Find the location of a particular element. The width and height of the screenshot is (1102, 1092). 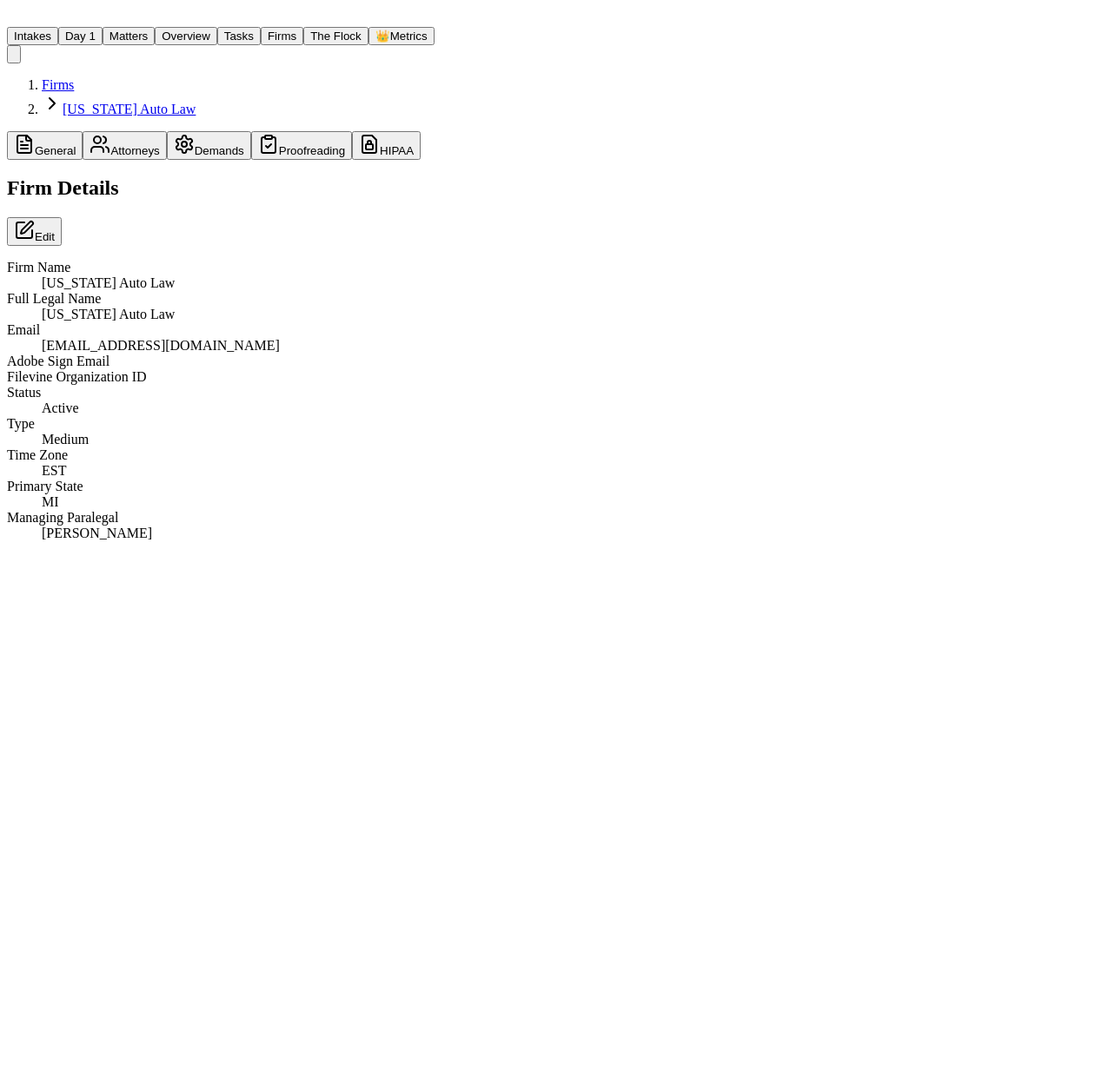

button: Matters is located at coordinates (129, 36).